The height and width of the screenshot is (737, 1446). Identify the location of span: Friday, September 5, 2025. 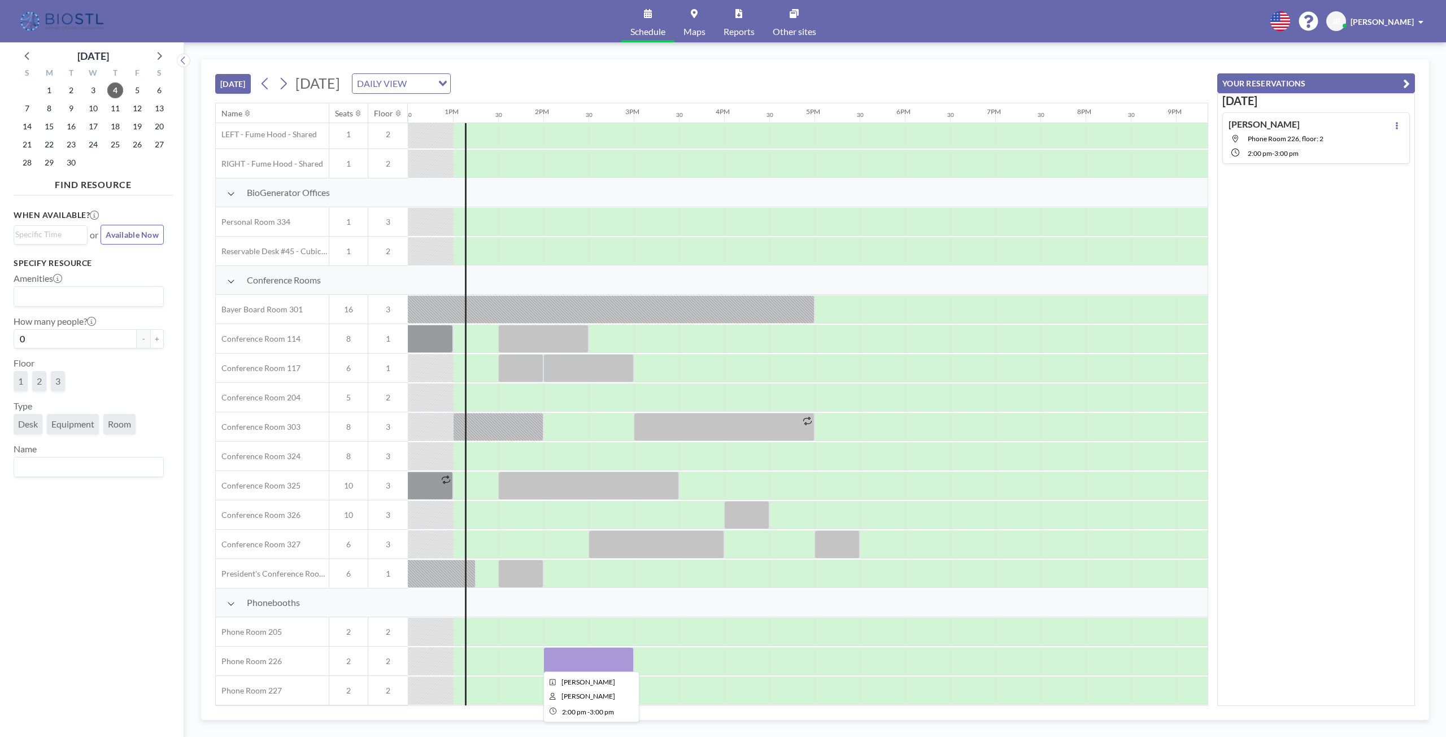
(137, 90).